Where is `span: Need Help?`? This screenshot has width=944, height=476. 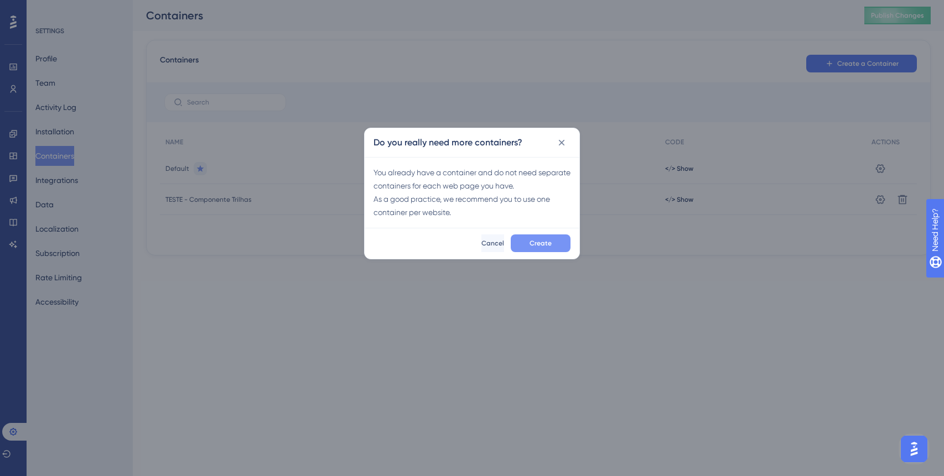 span: Need Help? is located at coordinates (48, 9).